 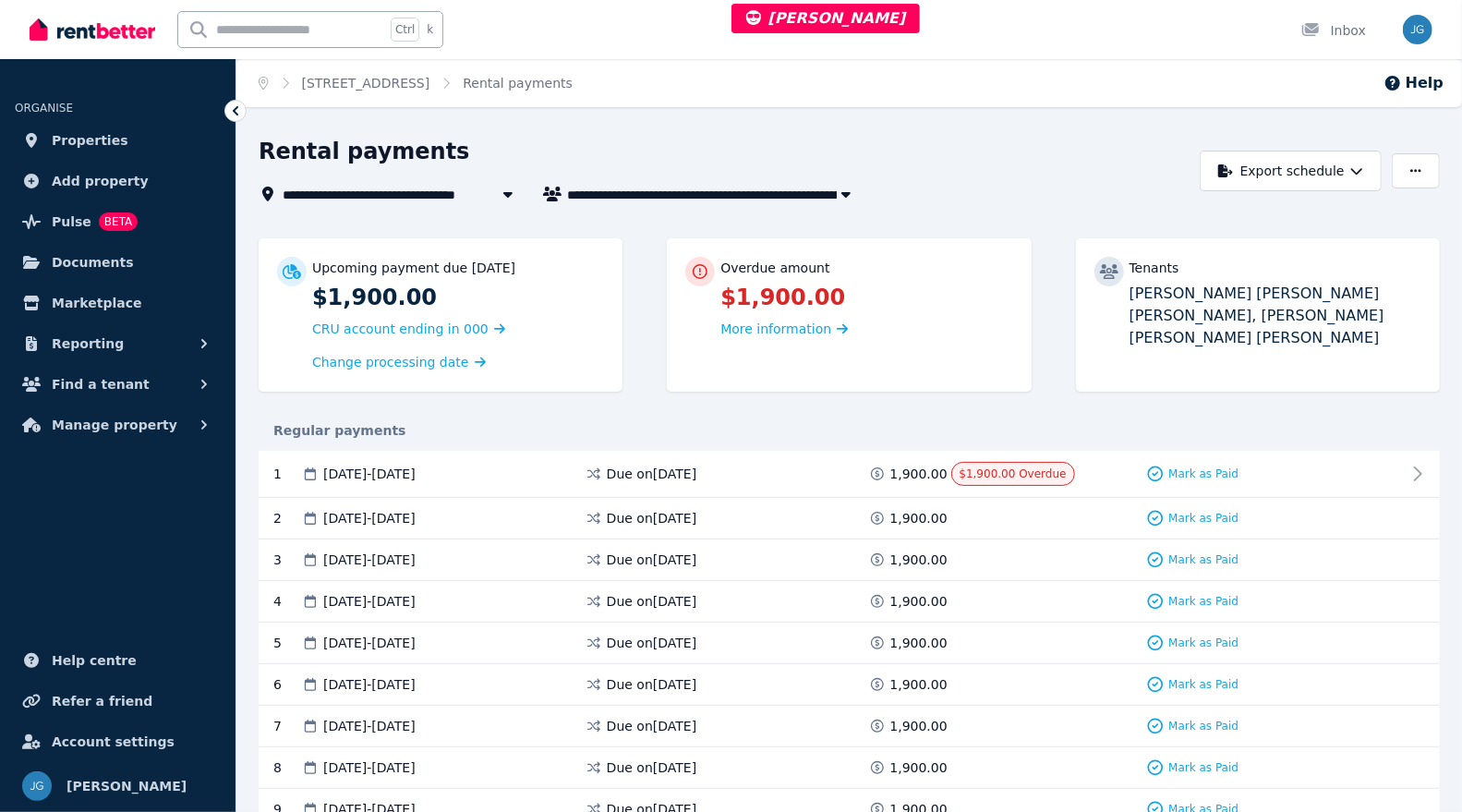 What do you see at coordinates (92, 29) in the screenshot?
I see `img: RentBetter` at bounding box center [92, 29].